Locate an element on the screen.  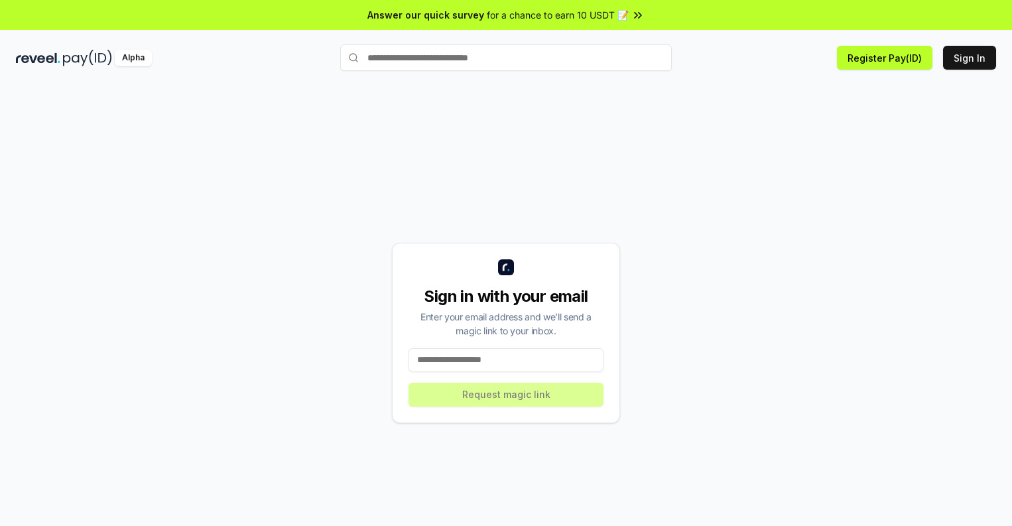
img: pay_id is located at coordinates (87, 58).